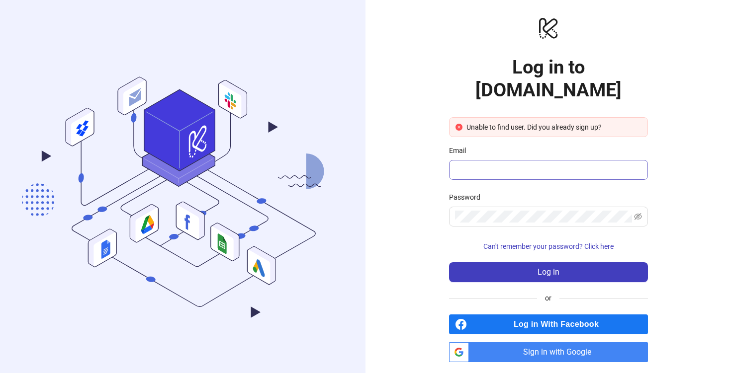  I want to click on span: or, so click(548, 298).